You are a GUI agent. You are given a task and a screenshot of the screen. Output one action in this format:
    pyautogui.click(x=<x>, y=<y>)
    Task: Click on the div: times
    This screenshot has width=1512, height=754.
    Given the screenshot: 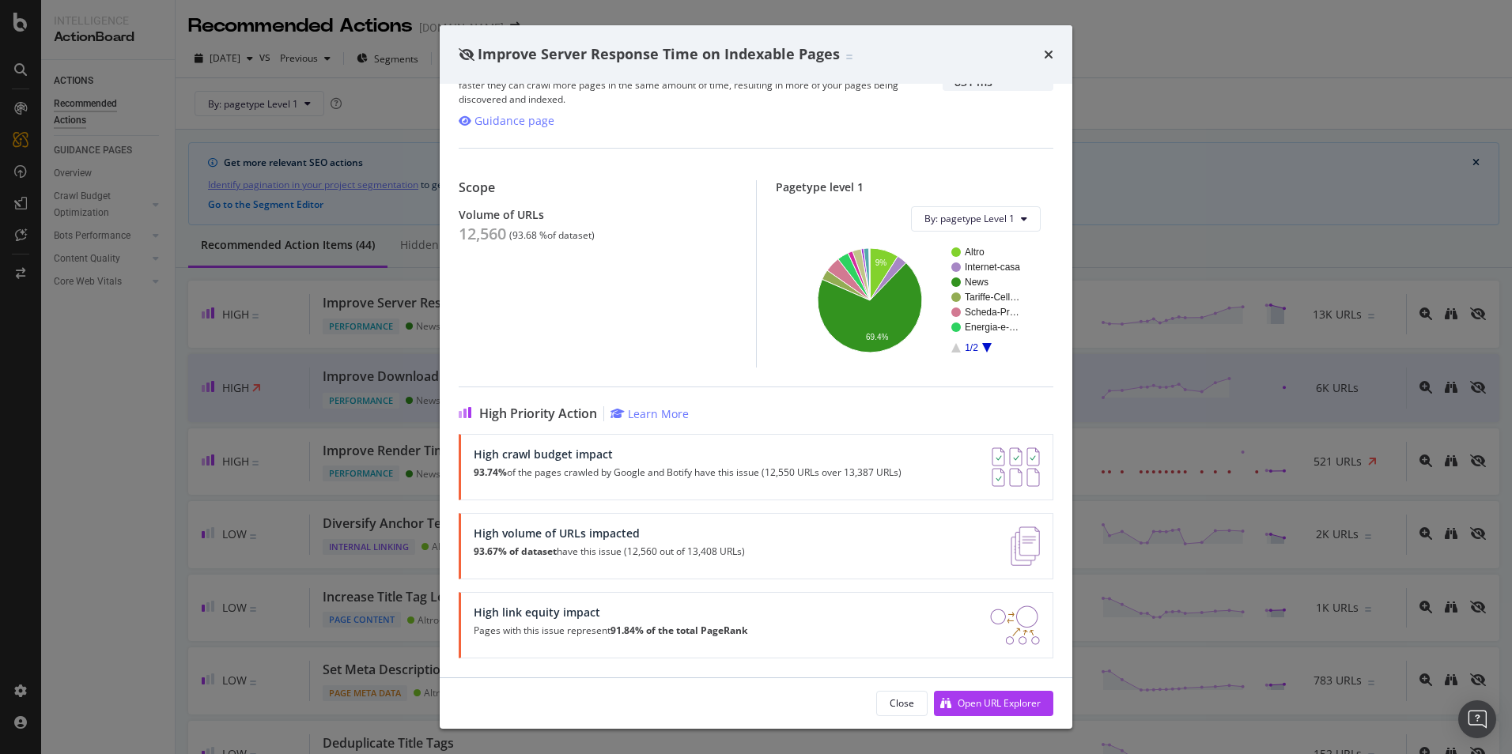 What is the action you would take?
    pyautogui.click(x=1048, y=55)
    